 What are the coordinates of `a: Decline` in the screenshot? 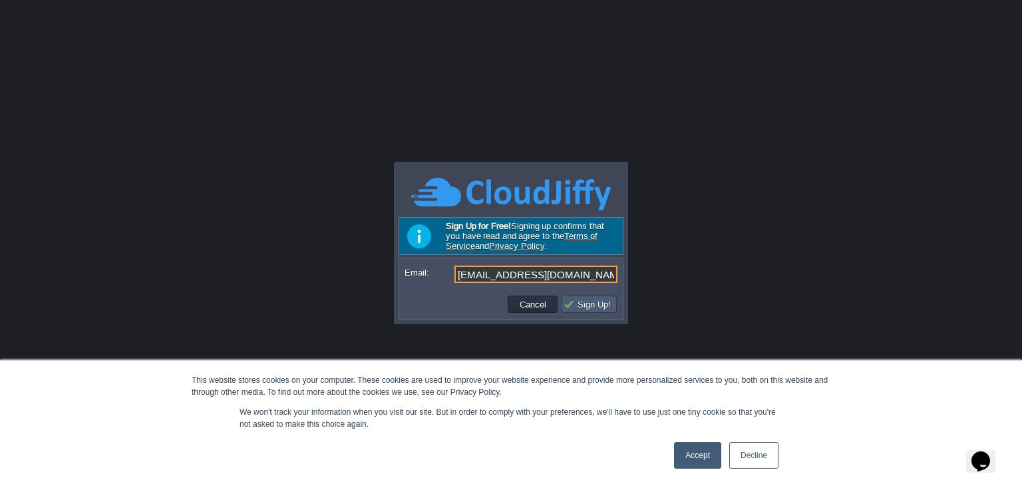 It's located at (754, 455).